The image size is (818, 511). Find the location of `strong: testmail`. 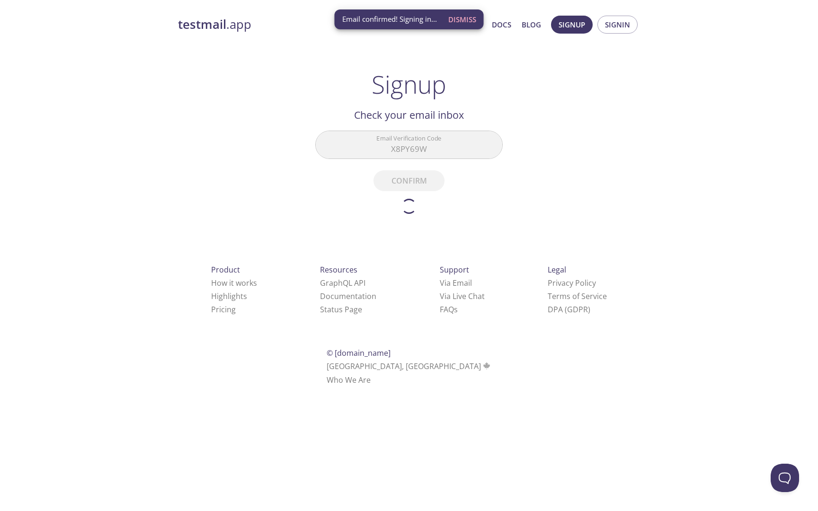

strong: testmail is located at coordinates (202, 24).